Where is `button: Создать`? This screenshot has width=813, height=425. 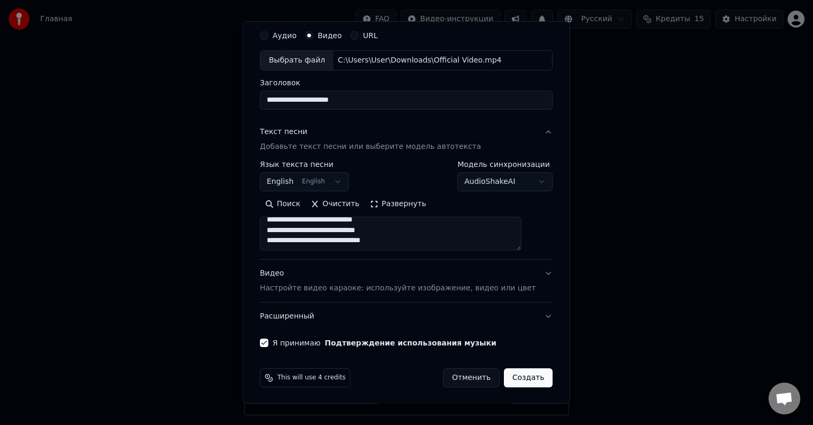
button: Создать is located at coordinates (528, 377).